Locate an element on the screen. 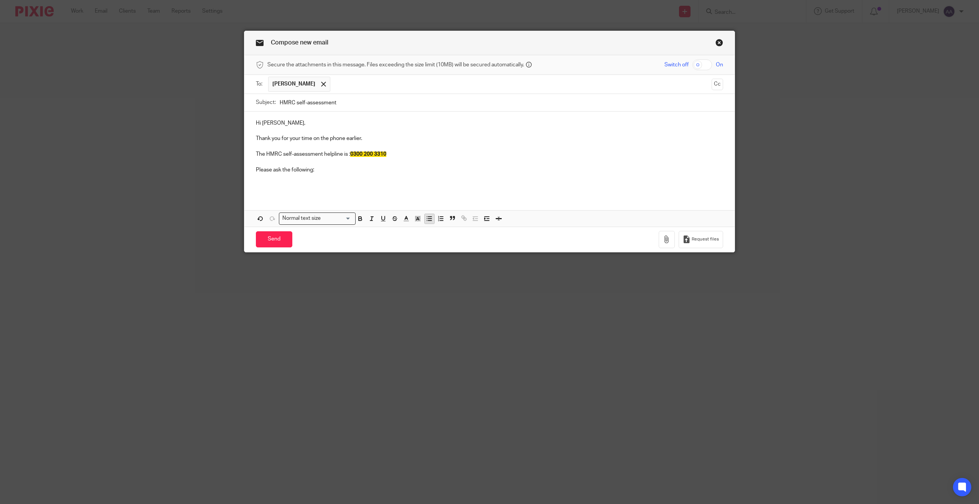 The image size is (979, 504). input: Search for option is located at coordinates (337, 218).